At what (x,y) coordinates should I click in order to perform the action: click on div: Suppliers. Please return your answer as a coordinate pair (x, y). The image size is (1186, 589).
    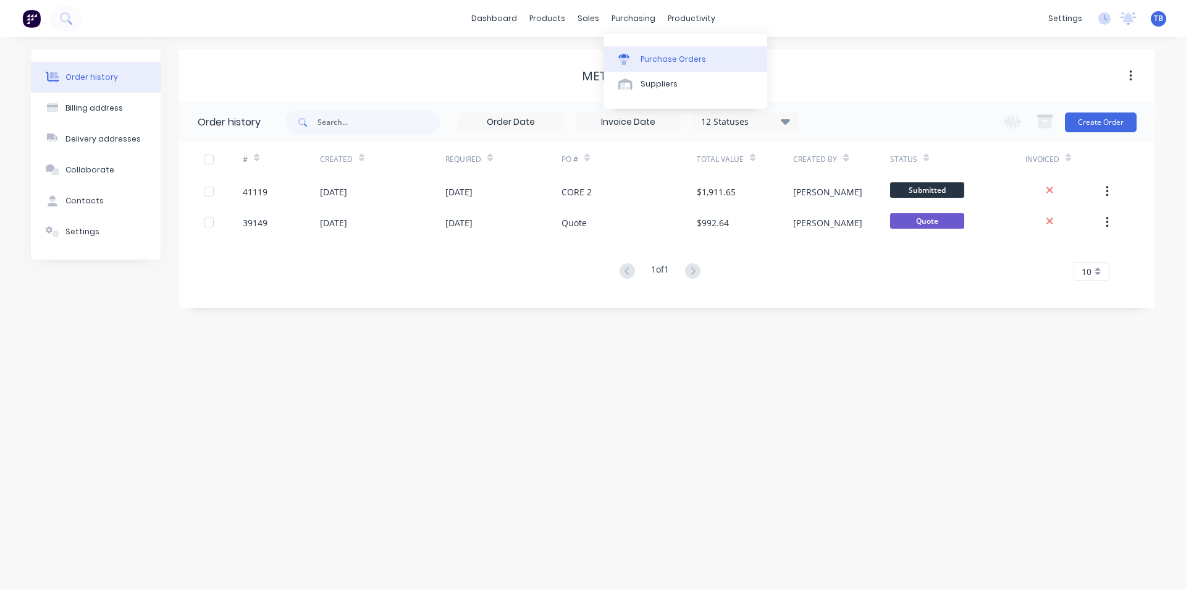
    Looking at the image, I should click on (659, 84).